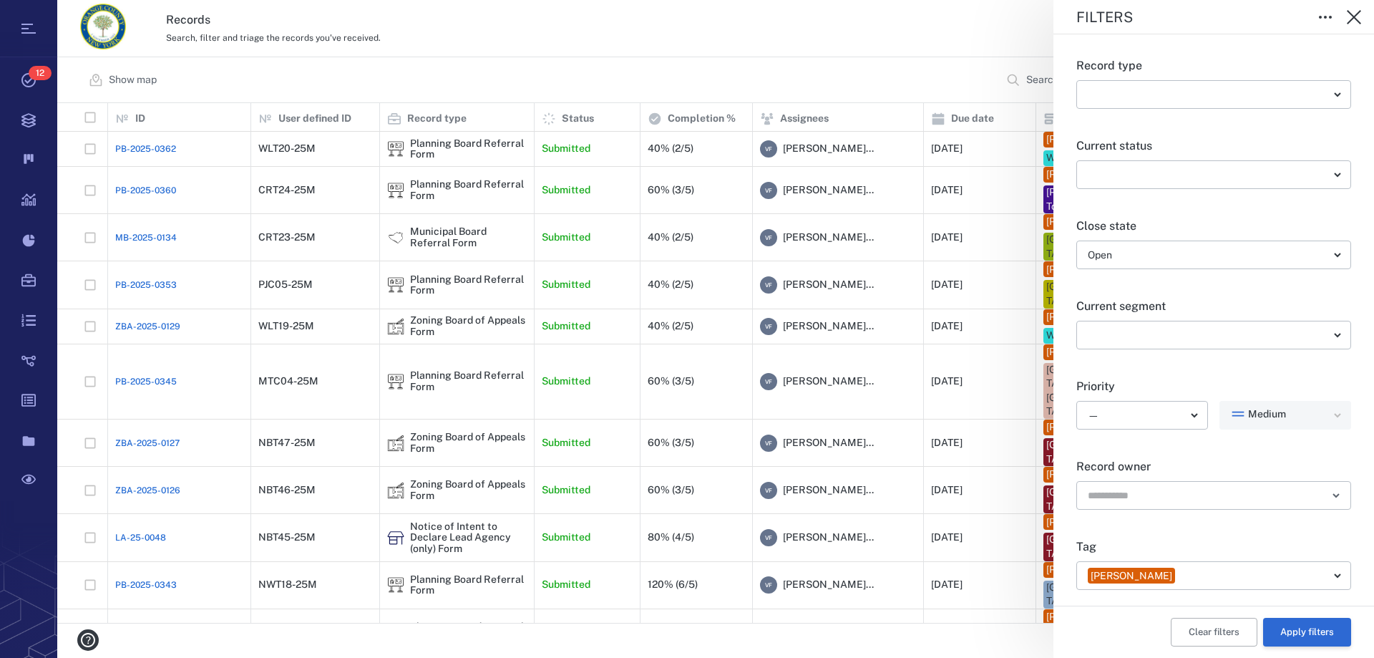 Image resolution: width=1374 pixels, height=658 pixels. What do you see at coordinates (40, 73) in the screenshot?
I see `span: 12` at bounding box center [40, 73].